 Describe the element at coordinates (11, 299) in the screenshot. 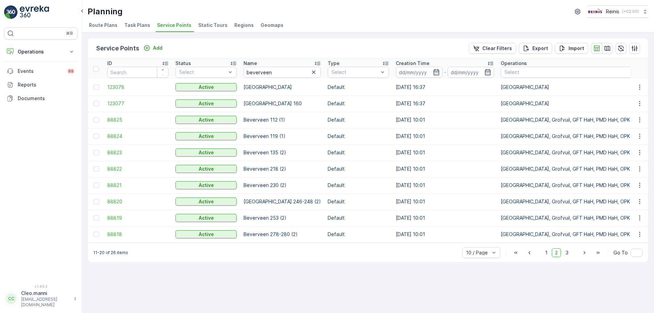

I see `div: CC` at that location.